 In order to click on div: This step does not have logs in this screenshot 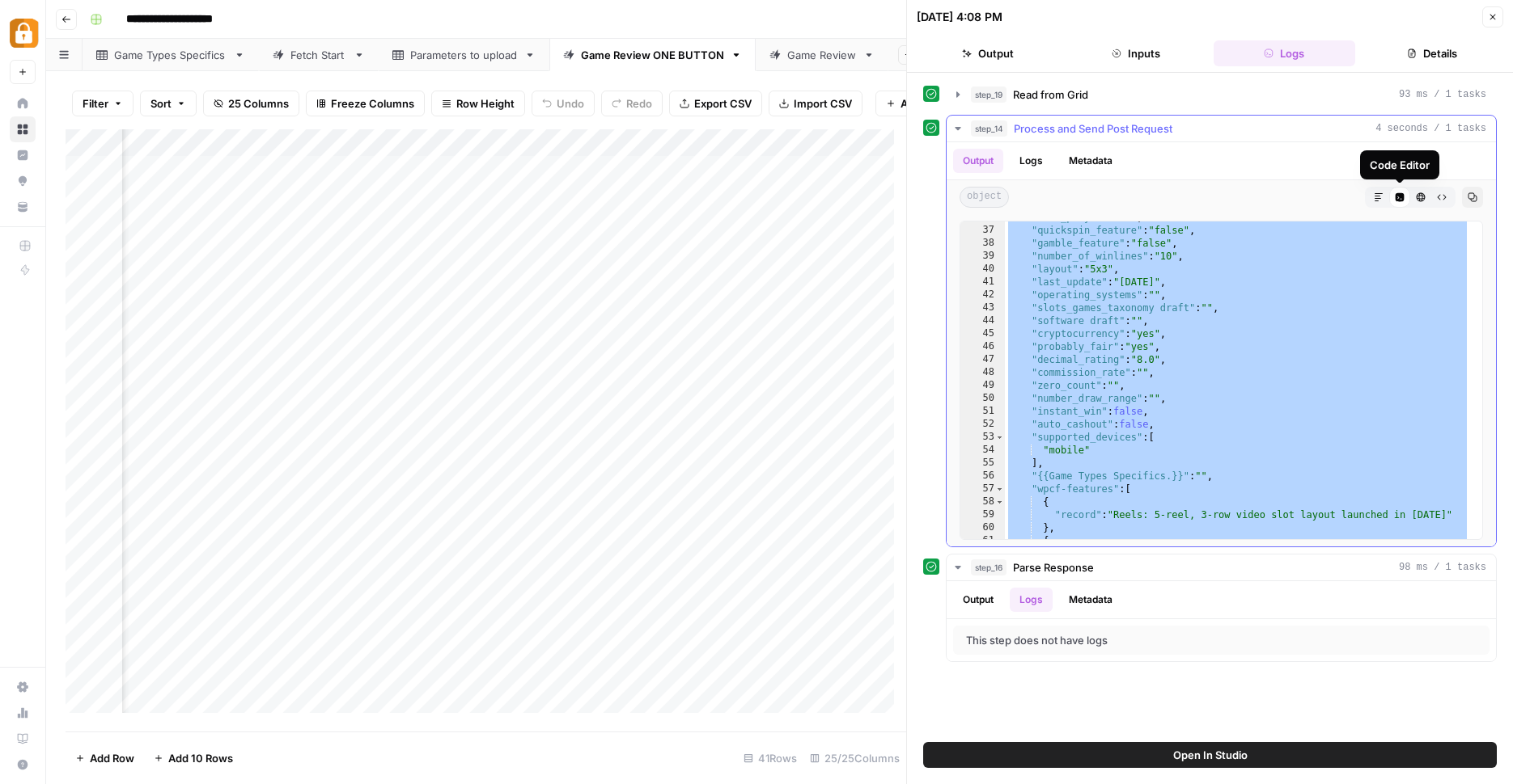, I will do `click(1129, 640)`.